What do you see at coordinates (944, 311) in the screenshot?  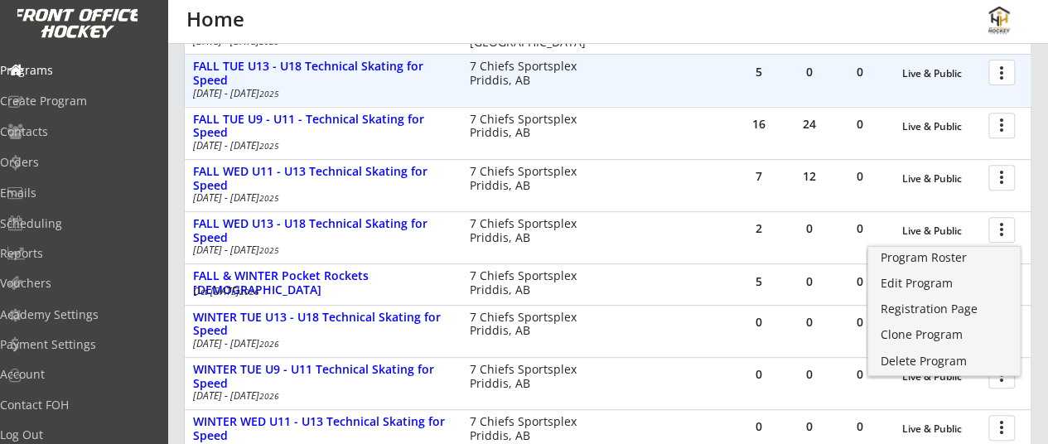 I see `a: Registration Page` at bounding box center [944, 311].